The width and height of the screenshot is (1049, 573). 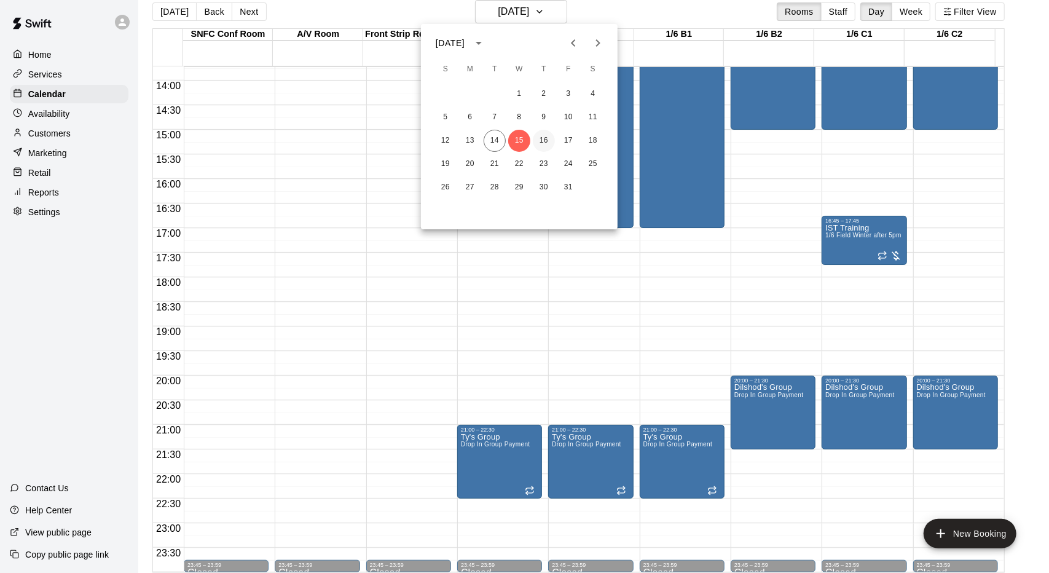 What do you see at coordinates (470, 164) in the screenshot?
I see `button: 20` at bounding box center [470, 164].